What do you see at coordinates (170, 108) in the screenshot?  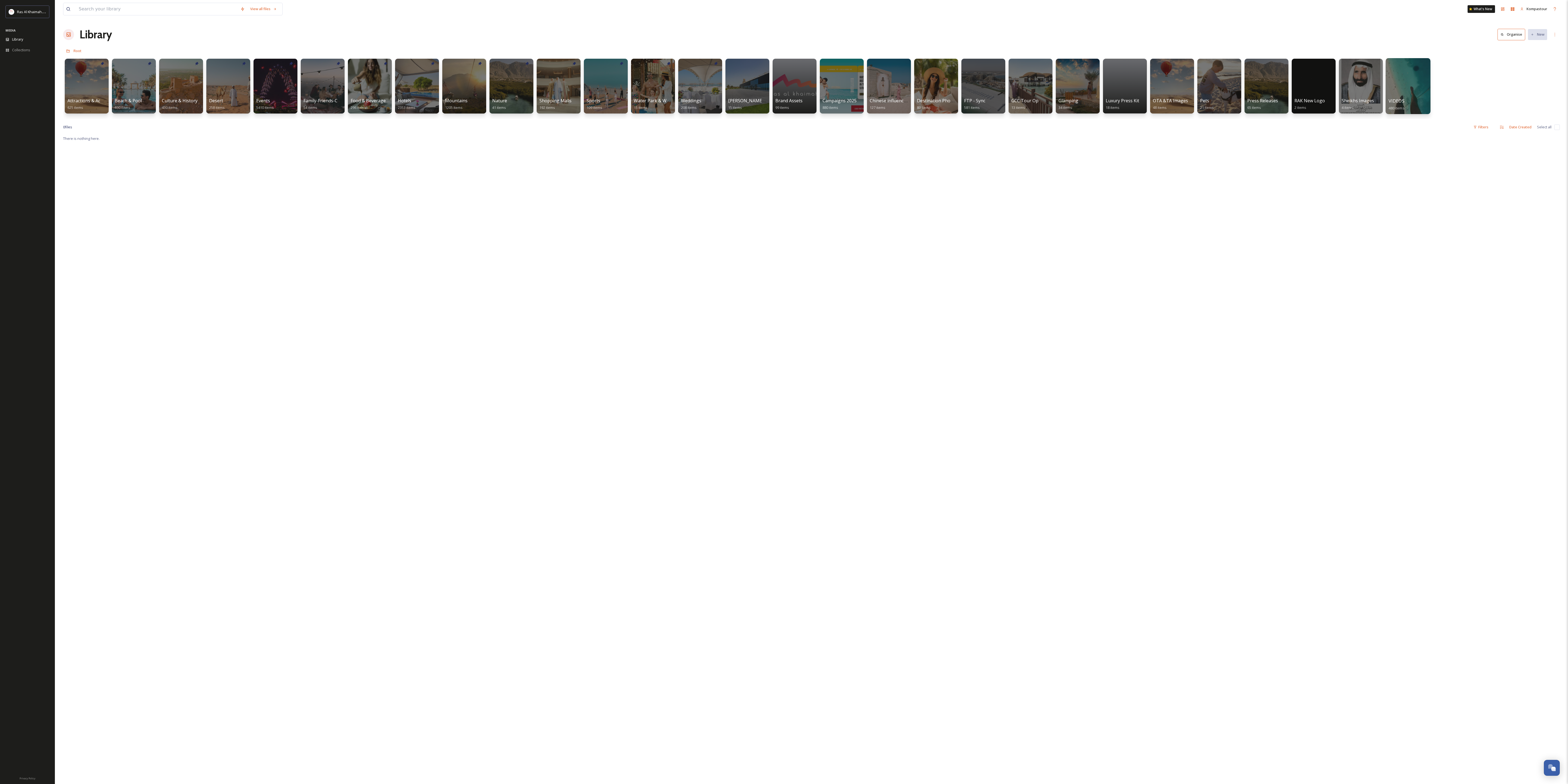 I see `span: 430 items` at bounding box center [170, 108].